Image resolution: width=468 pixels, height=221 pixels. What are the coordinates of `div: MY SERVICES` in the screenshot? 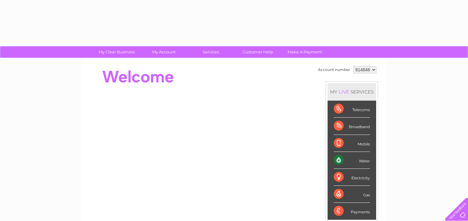 It's located at (351, 92).